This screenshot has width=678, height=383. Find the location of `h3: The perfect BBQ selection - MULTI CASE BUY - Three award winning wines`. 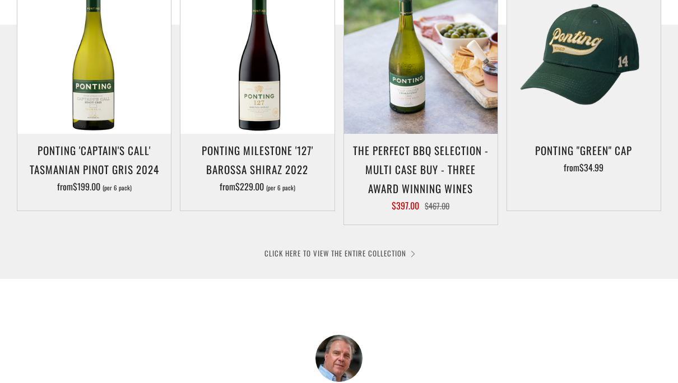

h3: The perfect BBQ selection - MULTI CASE BUY - Three award winning wines is located at coordinates (421, 169).